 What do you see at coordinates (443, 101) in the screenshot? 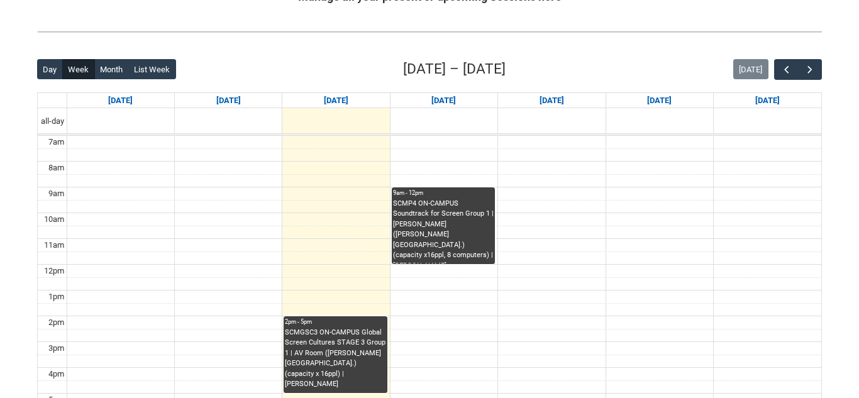
I see `a: Go to August 13, 2025` at bounding box center [443, 101].